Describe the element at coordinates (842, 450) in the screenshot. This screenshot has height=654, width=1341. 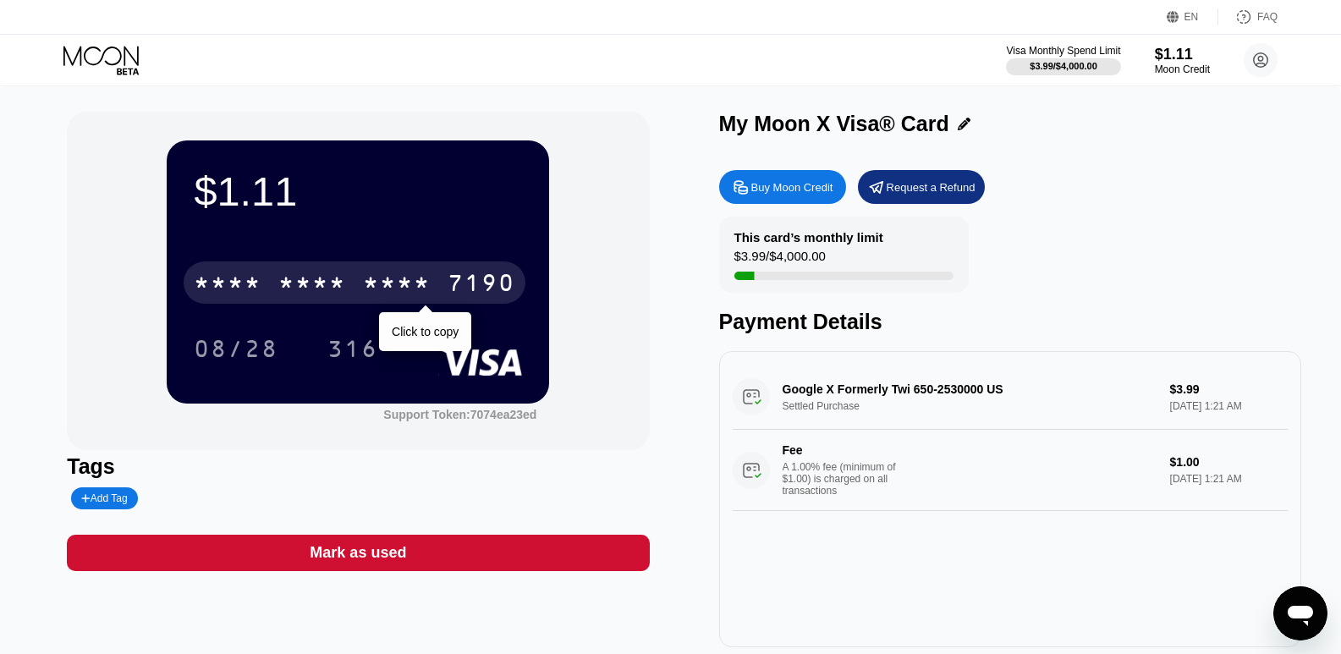
I see `div: Fee` at that location.